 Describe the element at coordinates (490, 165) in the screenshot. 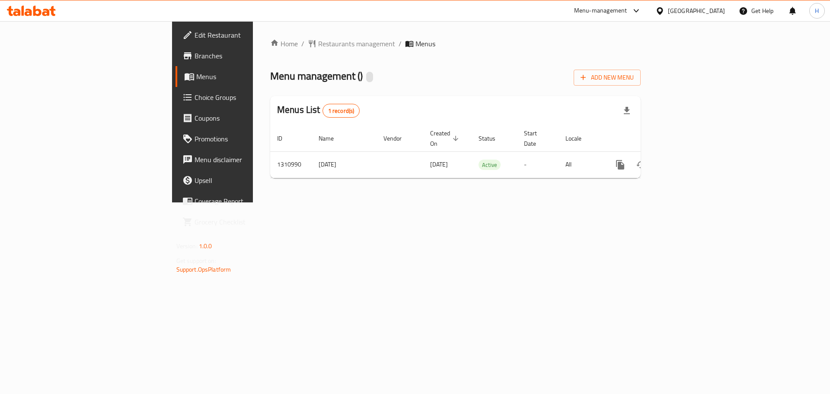

I see `span: Active` at that location.